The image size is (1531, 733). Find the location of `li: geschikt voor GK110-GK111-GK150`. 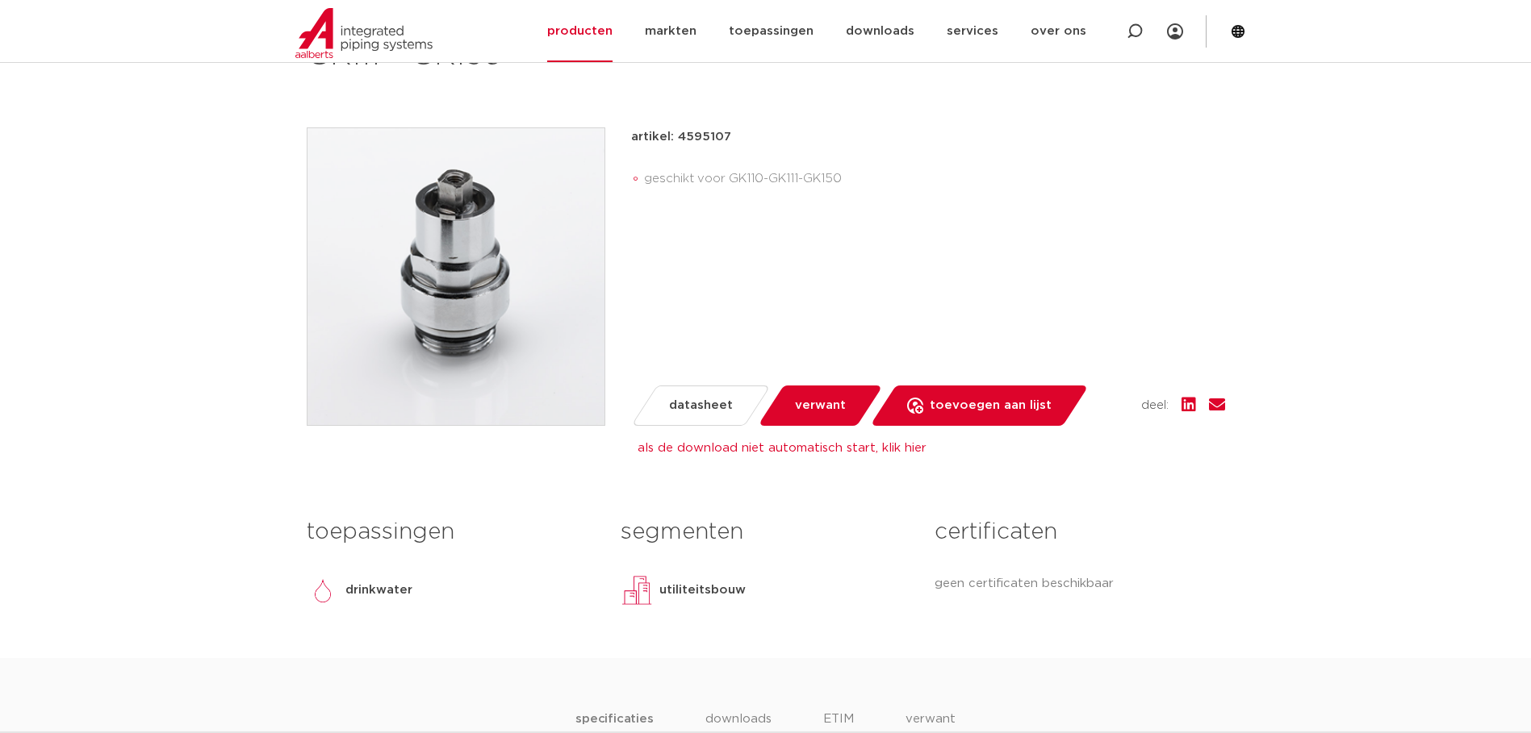

li: geschikt voor GK110-GK111-GK150 is located at coordinates (934, 179).